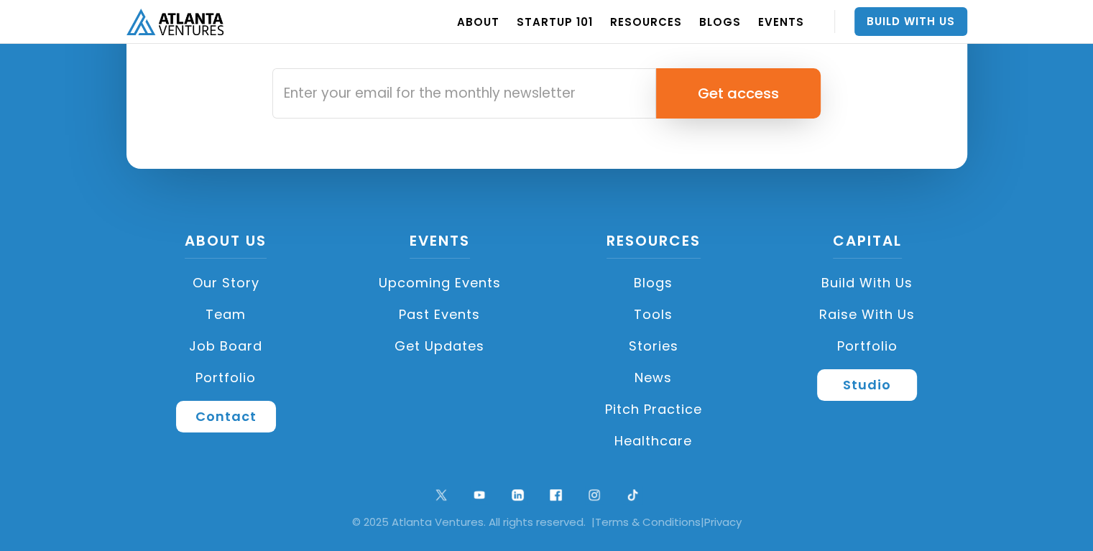 Image resolution: width=1093 pixels, height=551 pixels. What do you see at coordinates (911, 22) in the screenshot?
I see `a: Build With Us` at bounding box center [911, 22].